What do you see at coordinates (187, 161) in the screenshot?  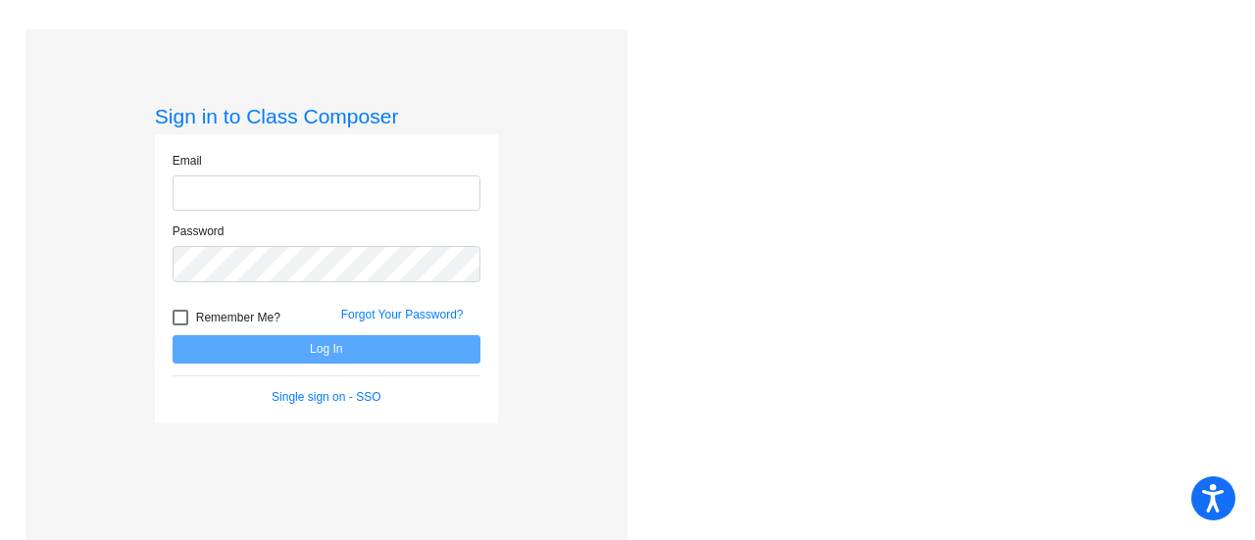 I see `label: Email` at bounding box center [187, 161].